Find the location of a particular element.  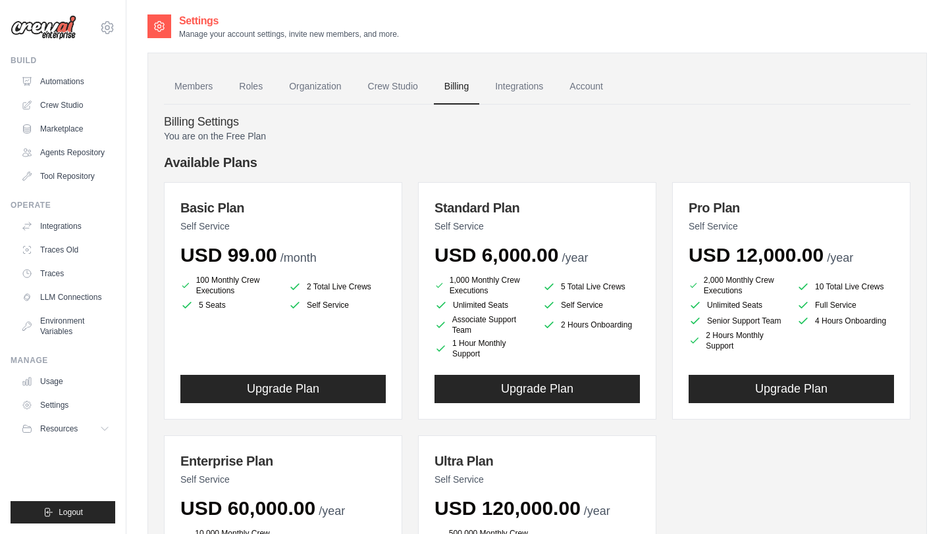

a: Roles is located at coordinates (251, 87).